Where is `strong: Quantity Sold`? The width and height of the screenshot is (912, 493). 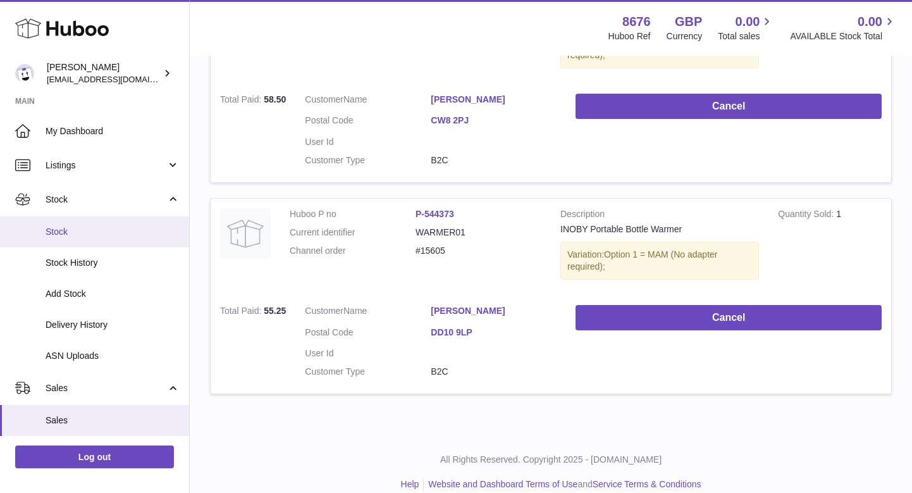
strong: Quantity Sold is located at coordinates (807, 215).